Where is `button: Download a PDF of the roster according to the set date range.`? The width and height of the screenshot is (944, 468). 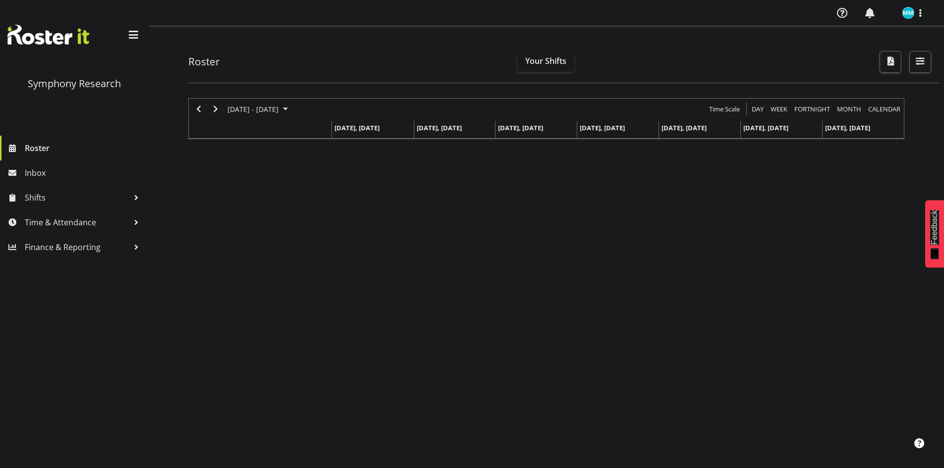
button: Download a PDF of the roster according to the set date range. is located at coordinates (890, 62).